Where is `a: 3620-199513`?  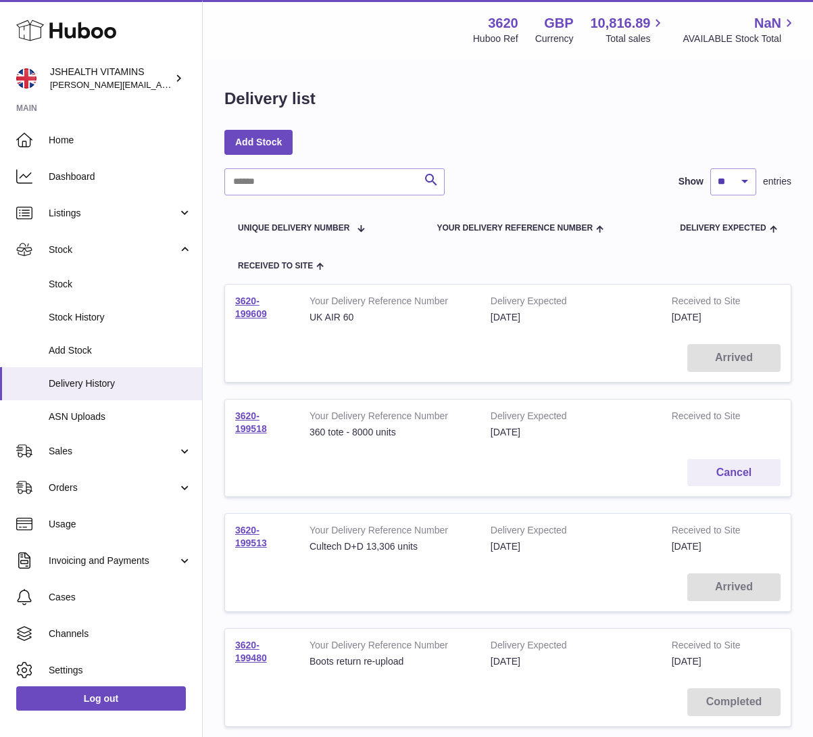
a: 3620-199513 is located at coordinates (251, 536).